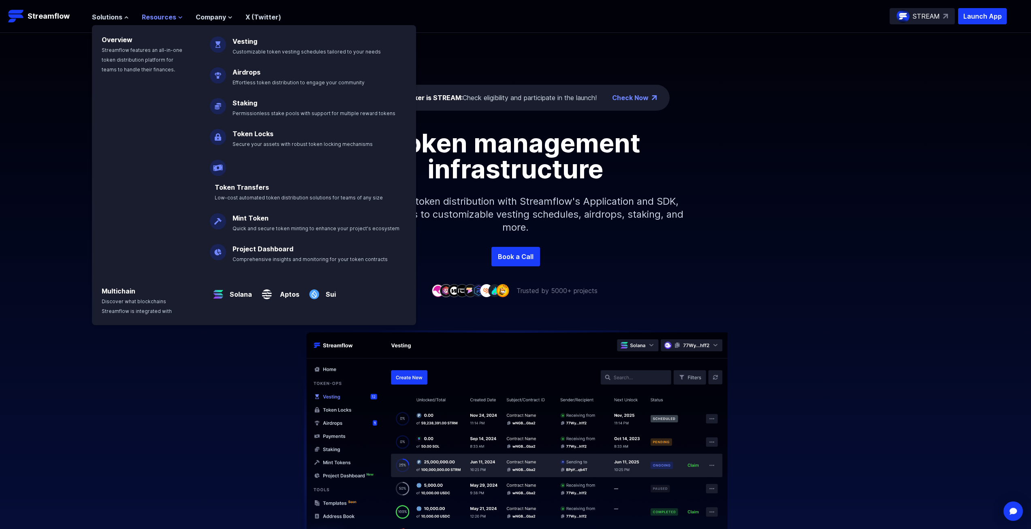  What do you see at coordinates (239, 291) in the screenshot?
I see `p: Solana` at bounding box center [239, 291].